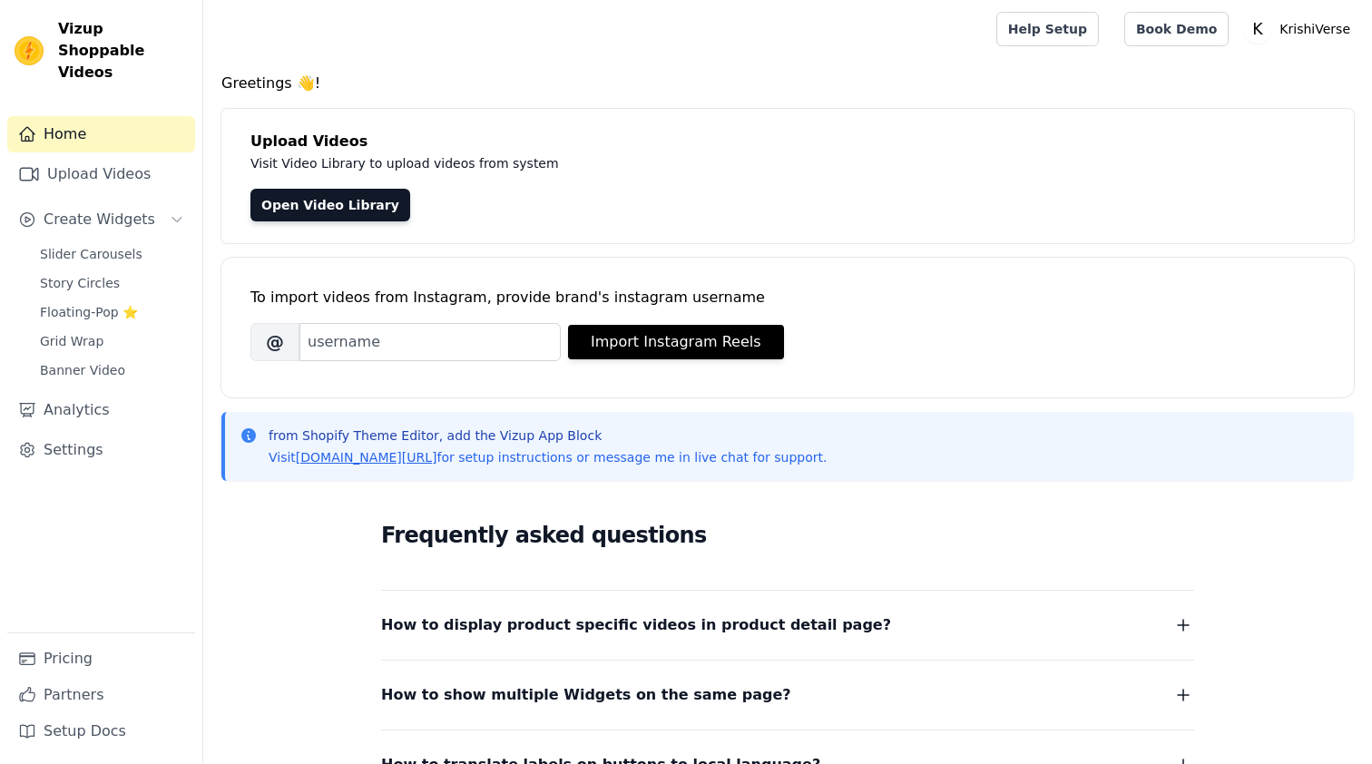 This screenshot has height=764, width=1372. Describe the element at coordinates (788, 298) in the screenshot. I see `div: To import videos from Instagram, provide brand's instagram username` at that location.